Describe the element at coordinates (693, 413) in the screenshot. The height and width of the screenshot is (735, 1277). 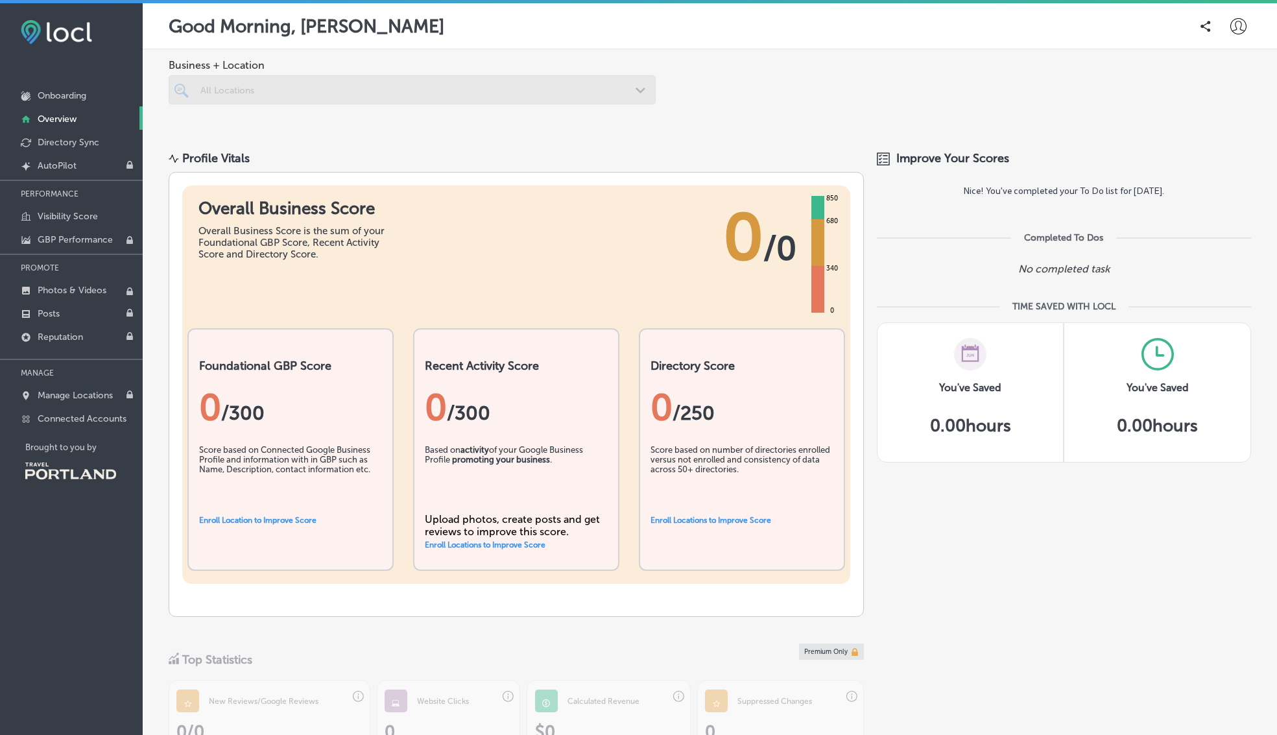
I see `span: /250` at that location.